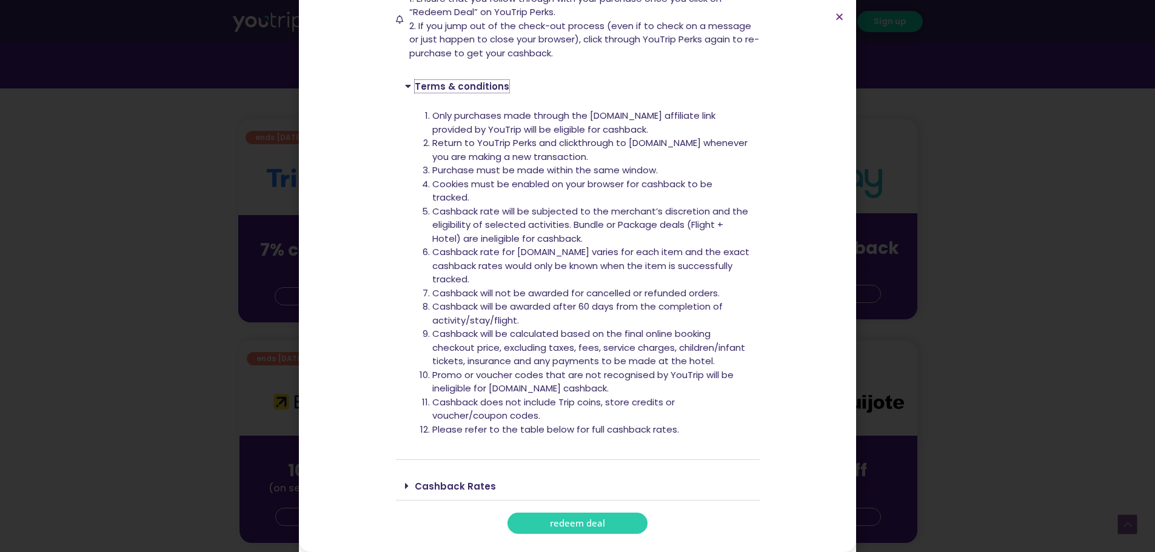 Image resolution: width=1155 pixels, height=552 pixels. I want to click on li: Cashback will be calculated based on the final online booking checkout price, excluding taxes, fe..., so click(591, 348).